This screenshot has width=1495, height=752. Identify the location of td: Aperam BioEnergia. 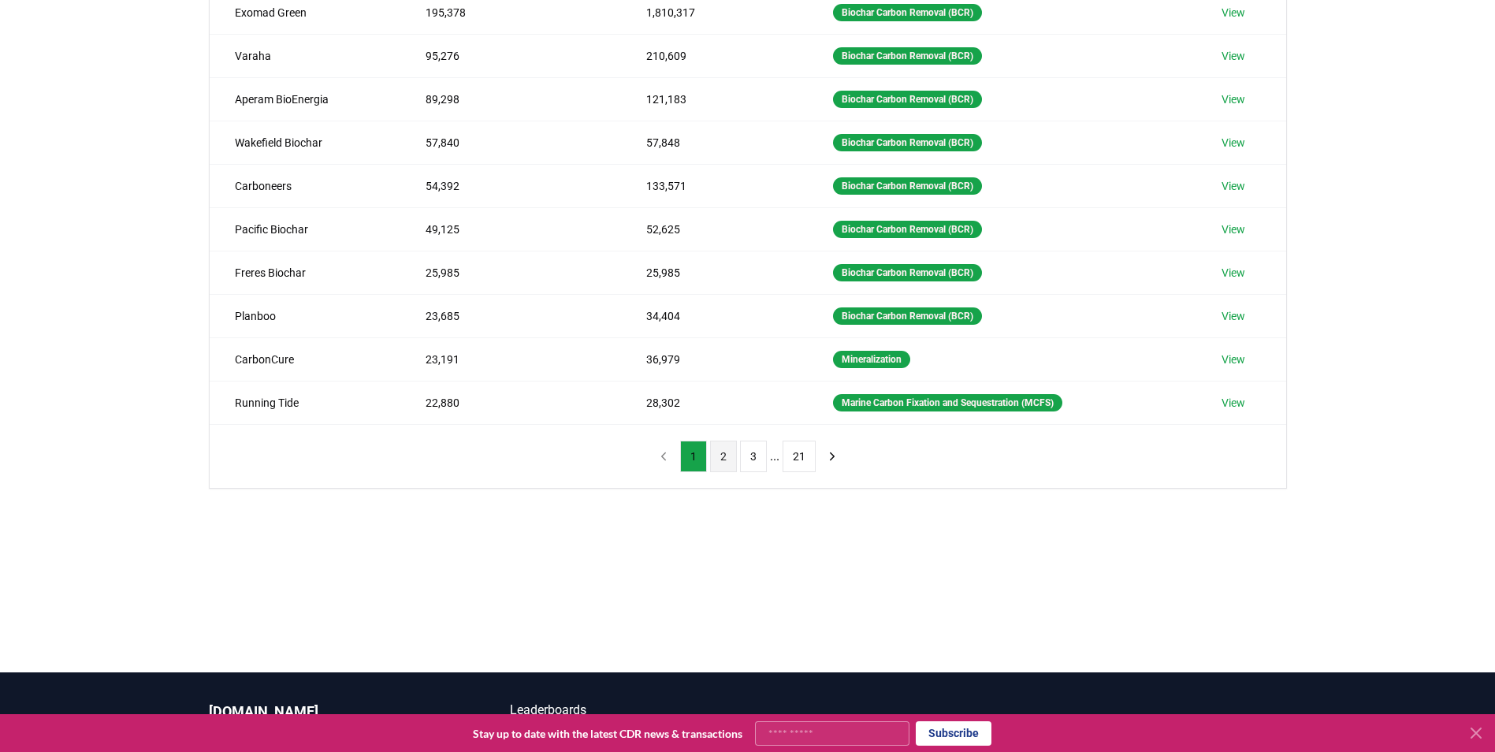
(305, 98).